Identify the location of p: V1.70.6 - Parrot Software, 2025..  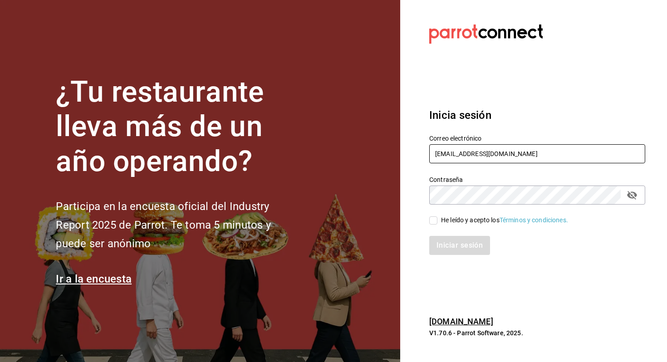
(537, 333).